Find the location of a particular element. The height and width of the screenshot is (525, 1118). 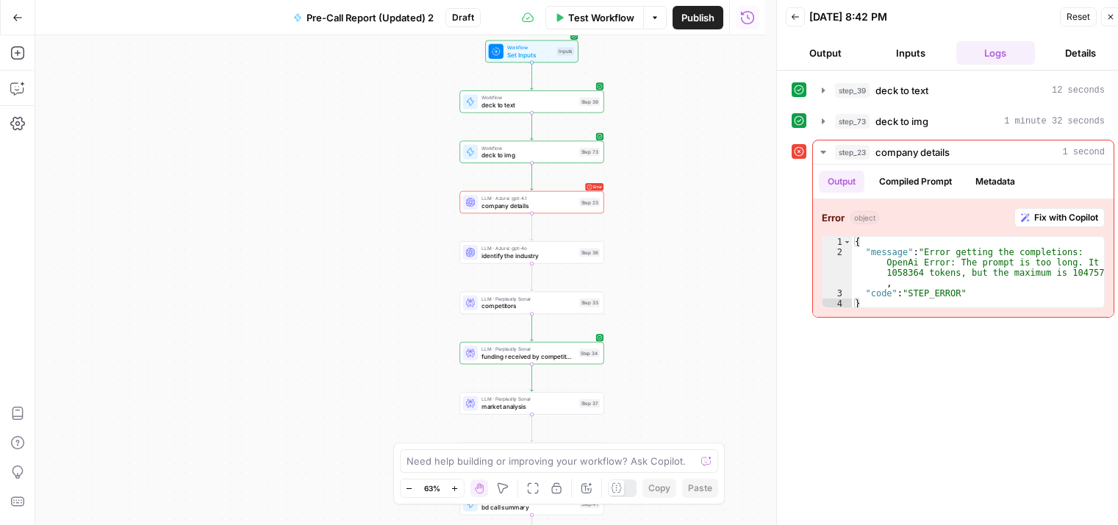

span: object is located at coordinates (865, 218).